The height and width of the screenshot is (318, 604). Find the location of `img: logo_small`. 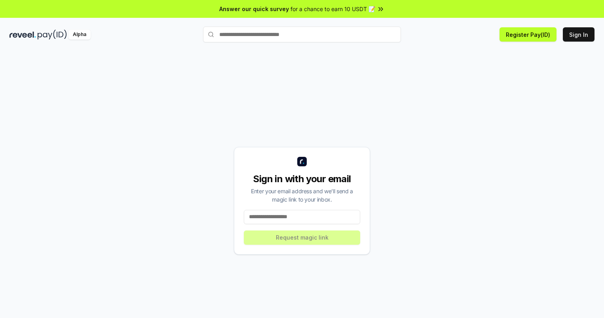

img: logo_small is located at coordinates (302, 162).